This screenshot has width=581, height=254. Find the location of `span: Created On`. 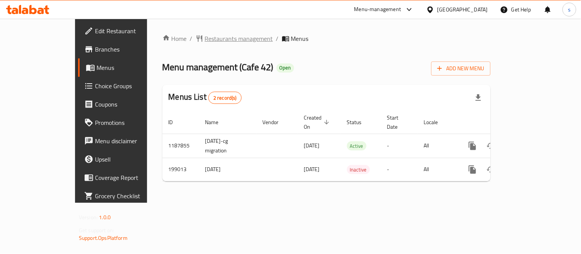

span: Created On is located at coordinates (318, 122).